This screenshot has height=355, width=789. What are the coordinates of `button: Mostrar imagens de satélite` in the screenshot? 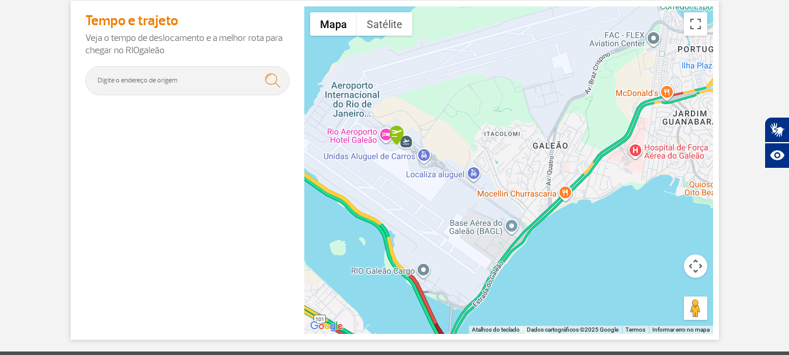 It's located at (384, 24).